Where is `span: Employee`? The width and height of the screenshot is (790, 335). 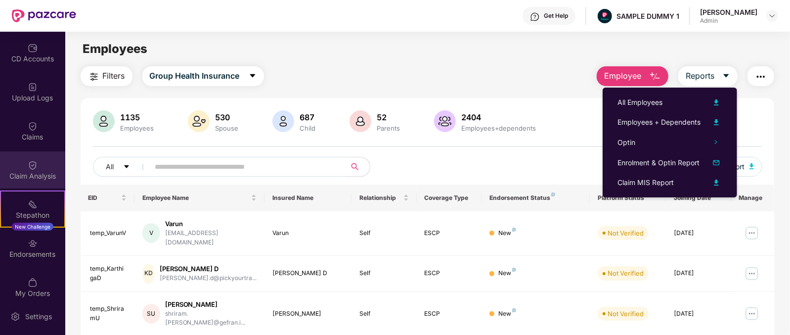
span: Employee is located at coordinates (622, 76).